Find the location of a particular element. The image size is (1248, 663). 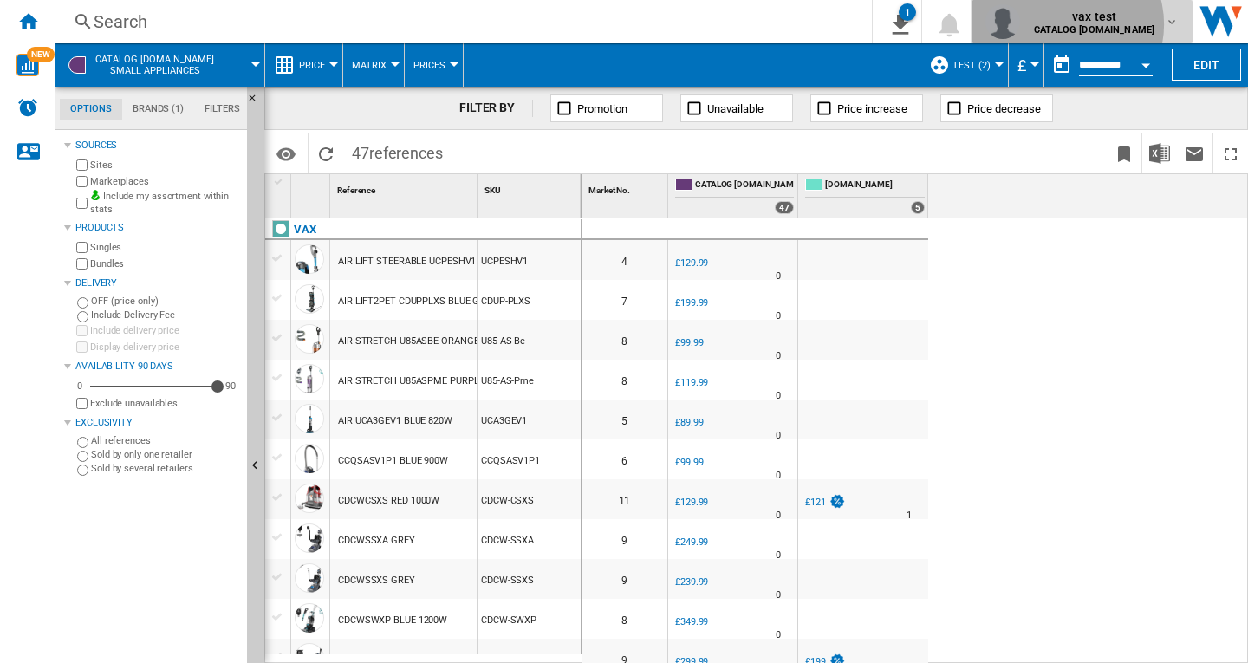

div: 5 offers sold by AO.COM is located at coordinates (918, 207).